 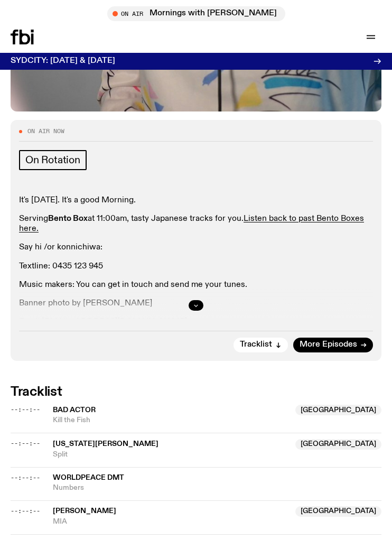 I want to click on span: Split, so click(x=217, y=455).